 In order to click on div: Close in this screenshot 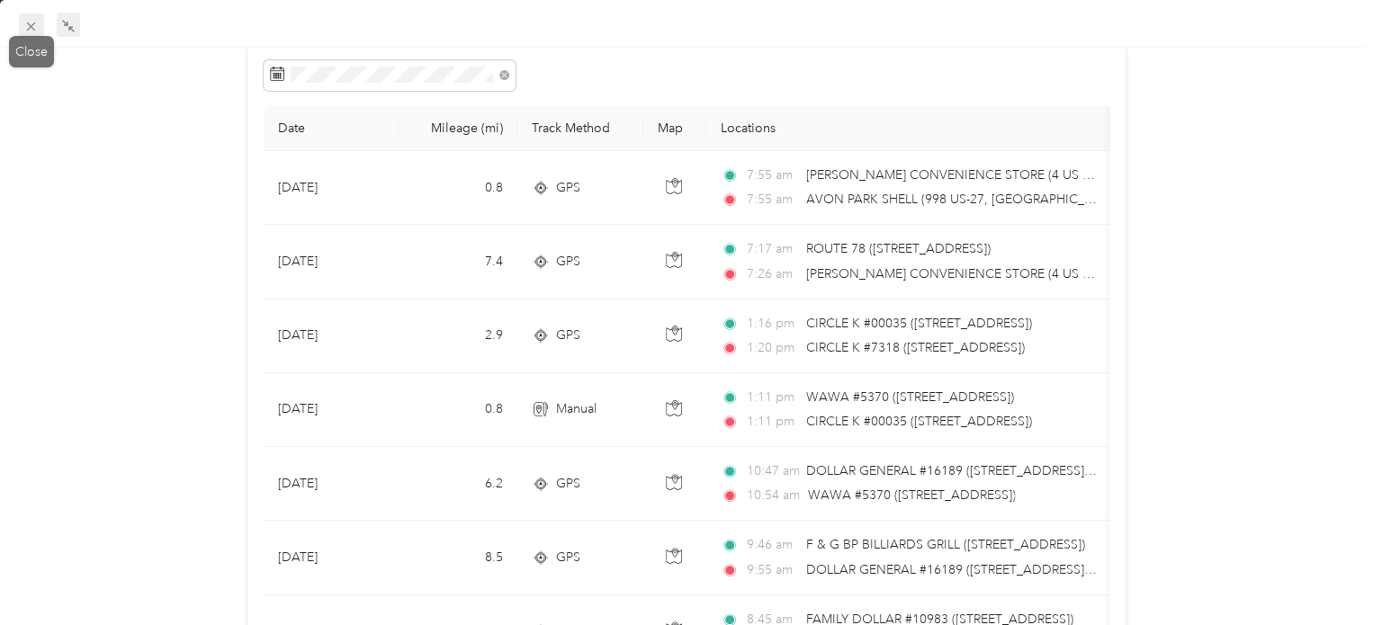, I will do `click(31, 51)`.